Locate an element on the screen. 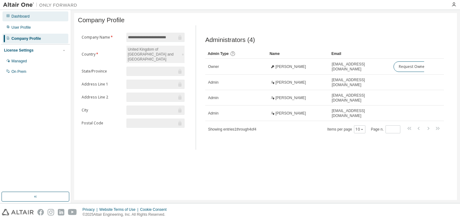 This screenshot has height=221, width=460. div: On Prem is located at coordinates (19, 72).